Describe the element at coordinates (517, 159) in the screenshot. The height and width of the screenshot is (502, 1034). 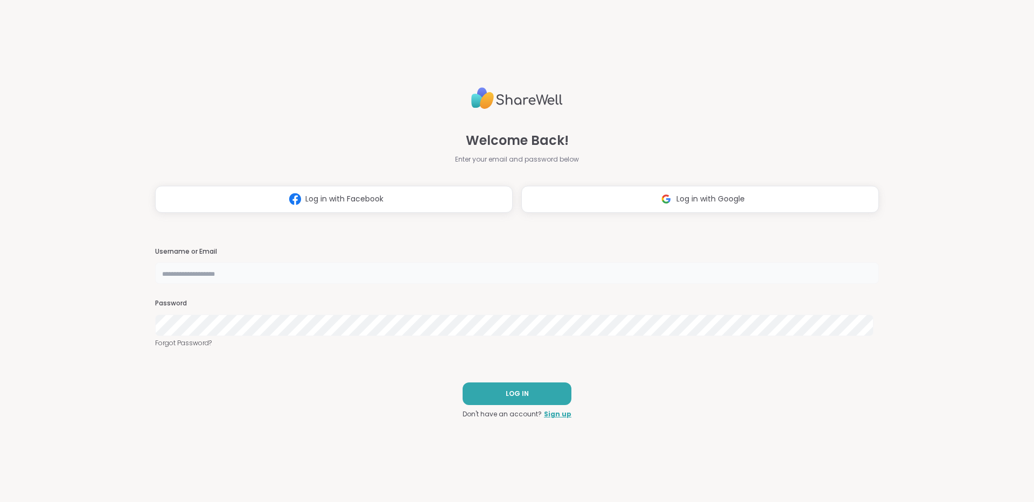
I see `span: Enter your email and password below` at that location.